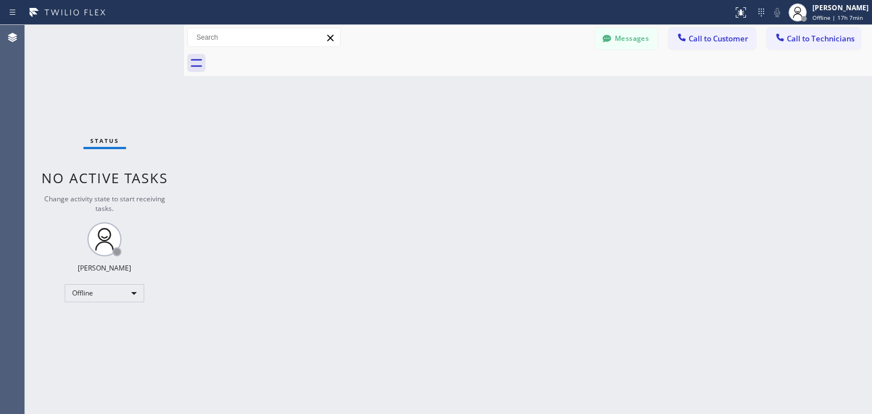  I want to click on button: Call to Technicians, so click(813, 39).